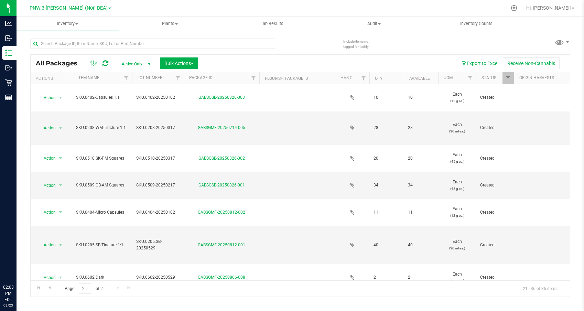 This screenshot has width=584, height=311. Describe the element at coordinates (514, 8) in the screenshot. I see `div: Manage settings` at that location.